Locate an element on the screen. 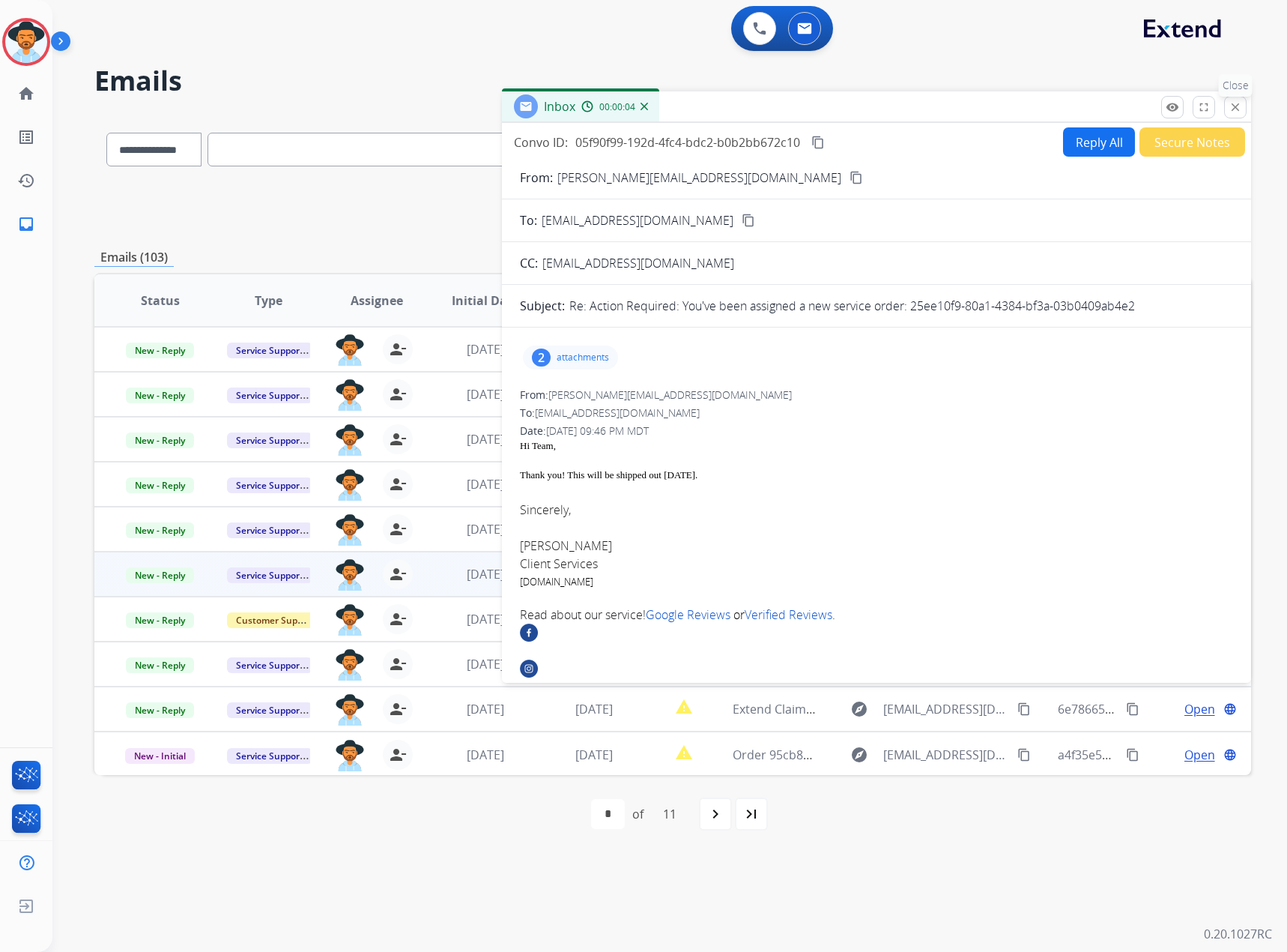 The height and width of the screenshot is (952, 1287). span: 05f90f99-192d-4fc4-bdc2-b0b2bb672c10 is located at coordinates (687, 142).